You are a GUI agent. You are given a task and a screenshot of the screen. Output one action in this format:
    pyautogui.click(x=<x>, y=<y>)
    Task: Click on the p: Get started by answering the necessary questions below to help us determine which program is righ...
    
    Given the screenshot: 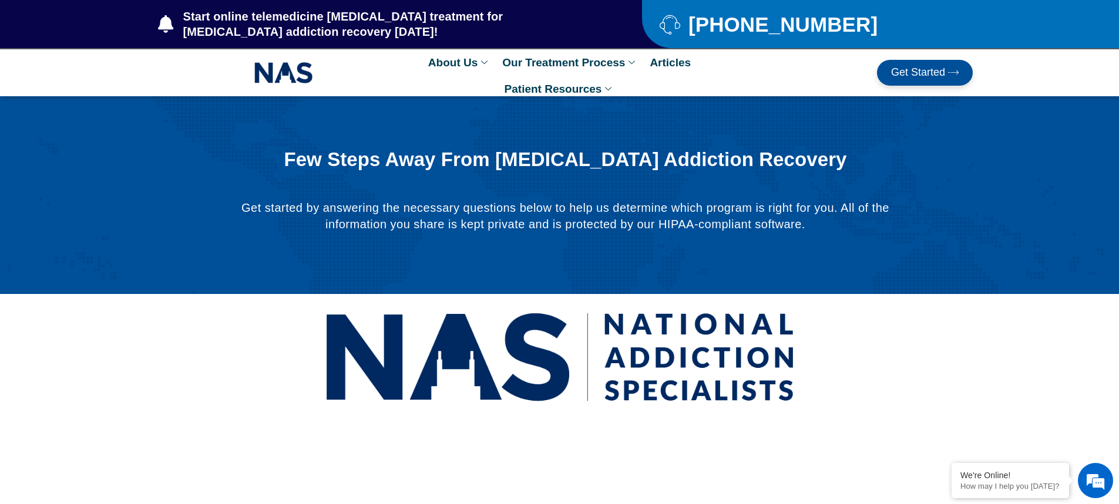 What is the action you would take?
    pyautogui.click(x=565, y=216)
    